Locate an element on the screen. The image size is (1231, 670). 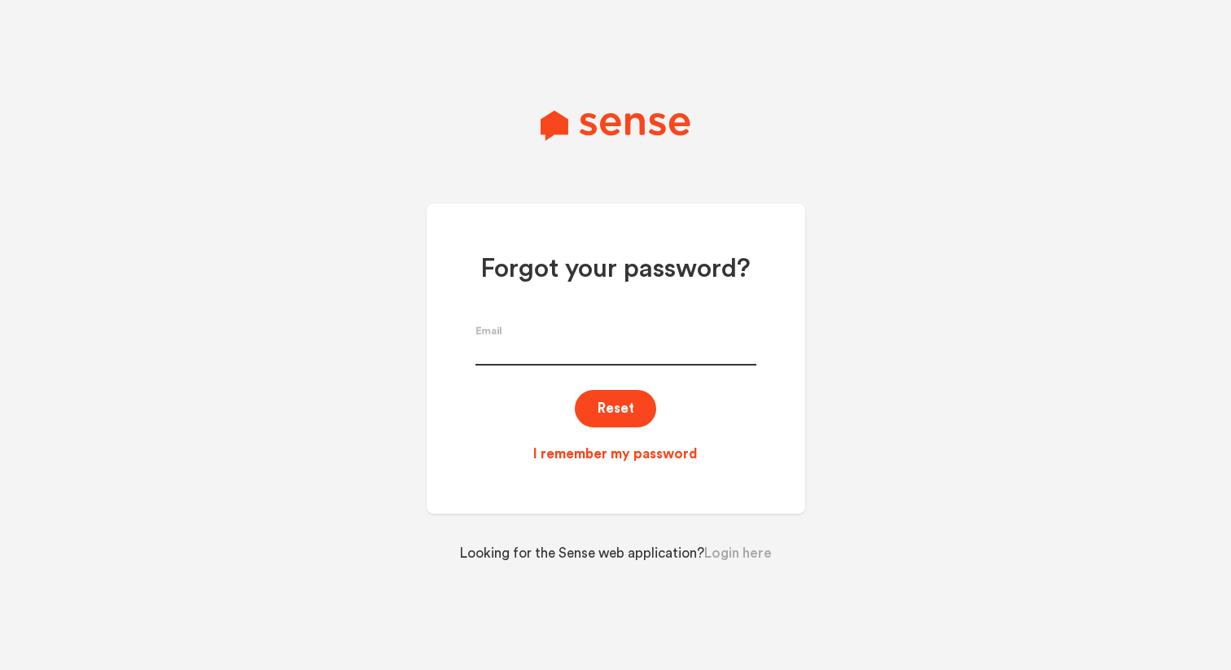
button: Reset is located at coordinates (616, 409).